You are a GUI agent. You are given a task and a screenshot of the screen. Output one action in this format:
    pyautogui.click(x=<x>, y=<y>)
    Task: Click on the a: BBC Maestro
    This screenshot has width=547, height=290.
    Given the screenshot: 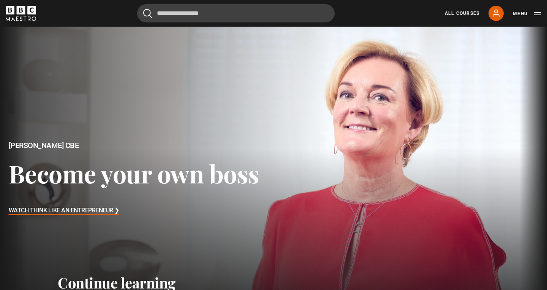 What is the action you would take?
    pyautogui.click(x=21, y=13)
    